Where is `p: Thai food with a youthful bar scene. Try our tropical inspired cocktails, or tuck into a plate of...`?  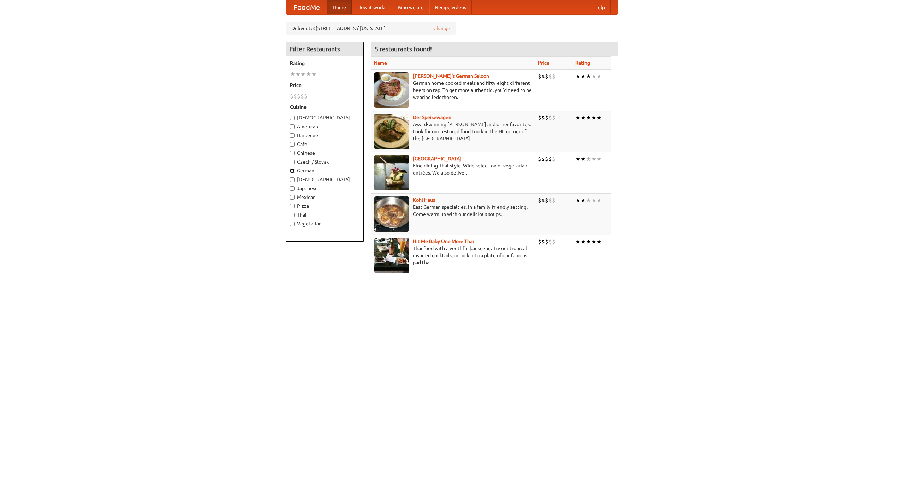
p: Thai food with a youthful bar scene. Try our tropical inspired cocktails, or tuck into a plate of... is located at coordinates (453, 255).